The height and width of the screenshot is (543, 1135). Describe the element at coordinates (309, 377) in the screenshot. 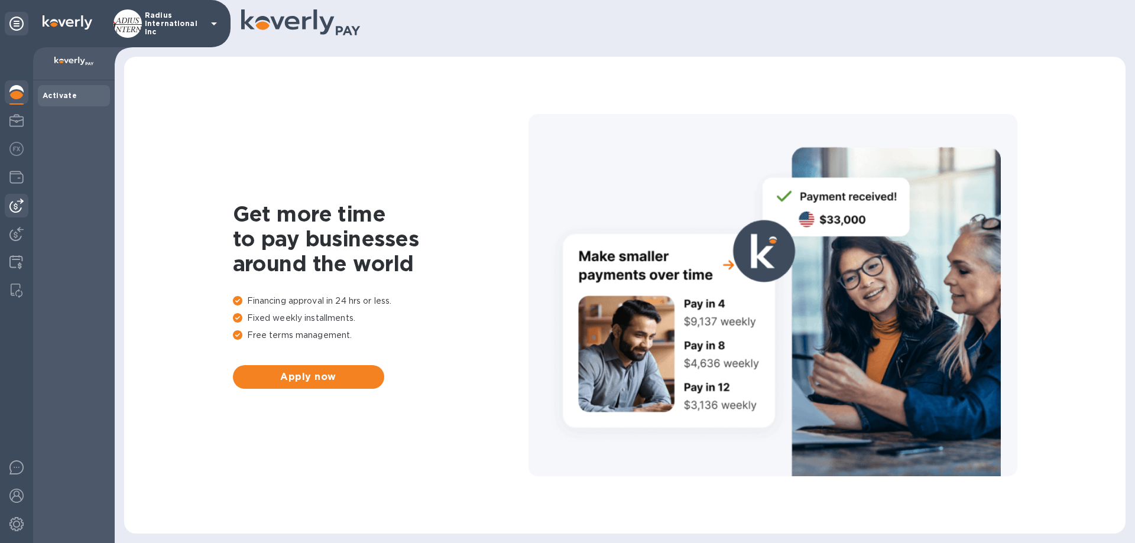

I see `span: Apply now` at that location.